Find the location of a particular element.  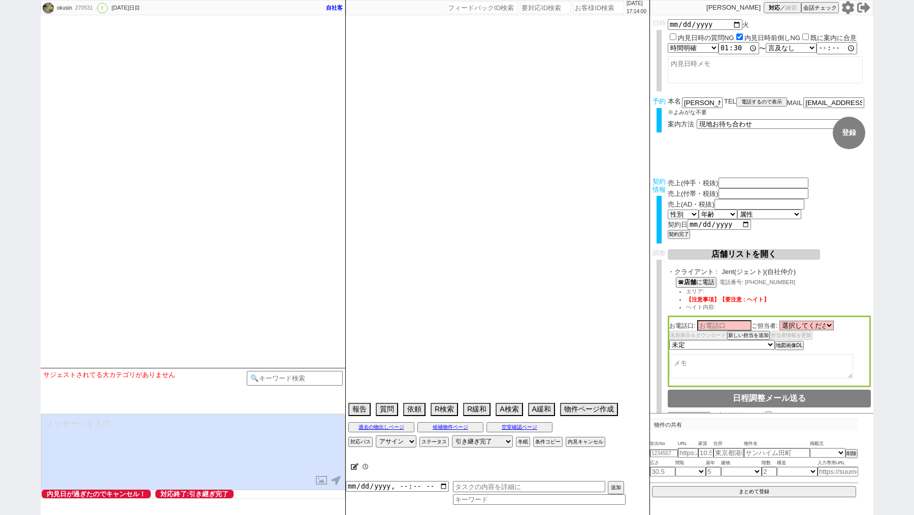

button: 追加 is located at coordinates (616, 488).